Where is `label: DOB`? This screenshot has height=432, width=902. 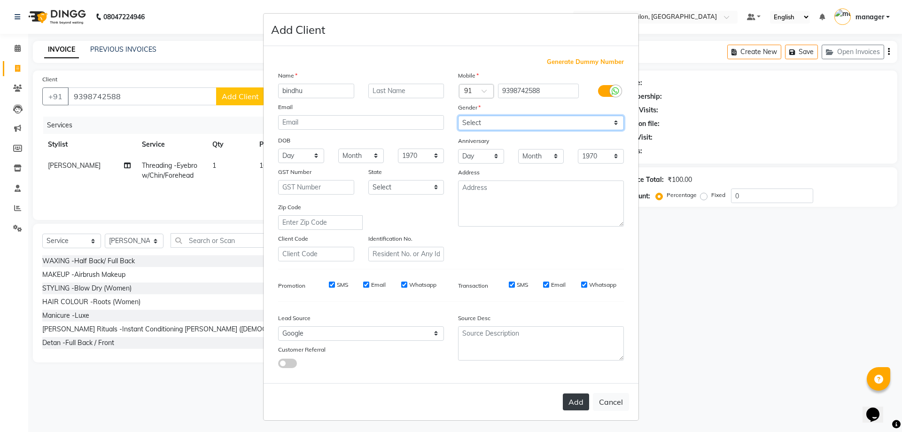
label: DOB is located at coordinates (284, 141).